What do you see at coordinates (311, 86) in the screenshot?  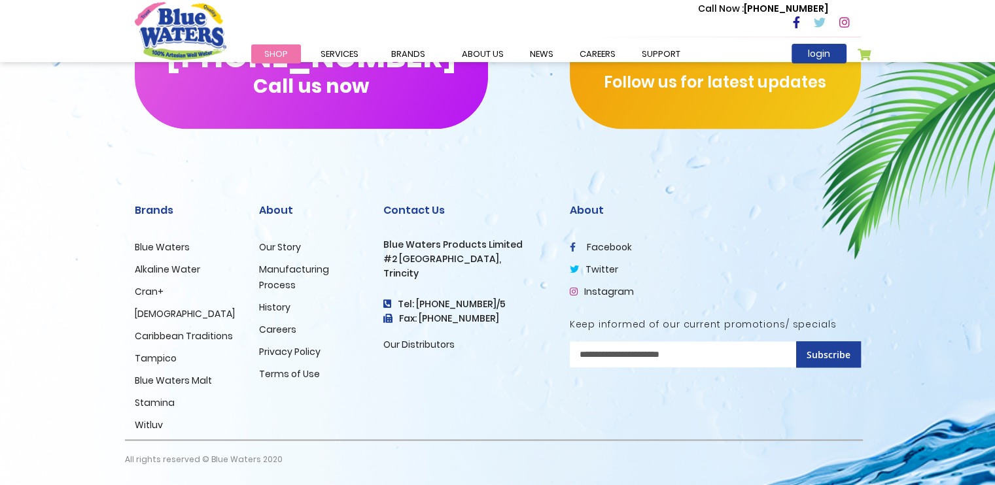 I see `span: Call us now` at bounding box center [311, 86].